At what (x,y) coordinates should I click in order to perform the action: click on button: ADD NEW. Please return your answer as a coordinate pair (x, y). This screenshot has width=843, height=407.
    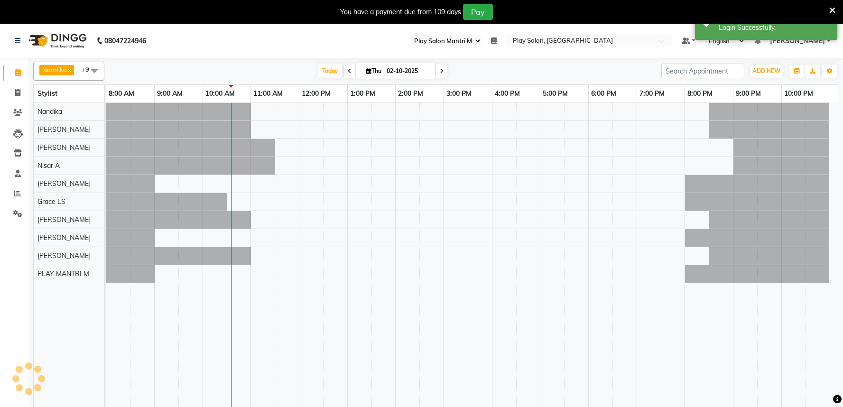
    Looking at the image, I should click on (766, 71).